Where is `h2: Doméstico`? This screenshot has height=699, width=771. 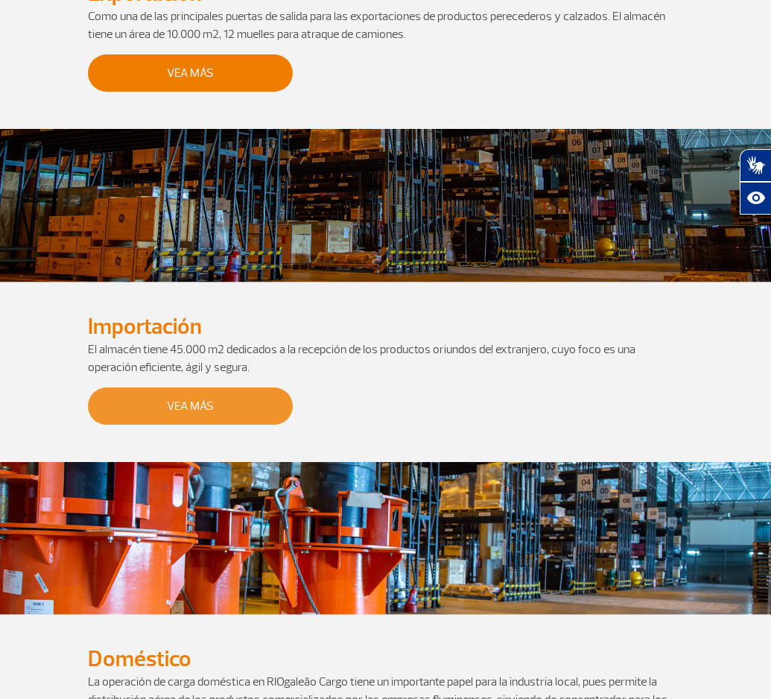
h2: Doméstico is located at coordinates (386, 659).